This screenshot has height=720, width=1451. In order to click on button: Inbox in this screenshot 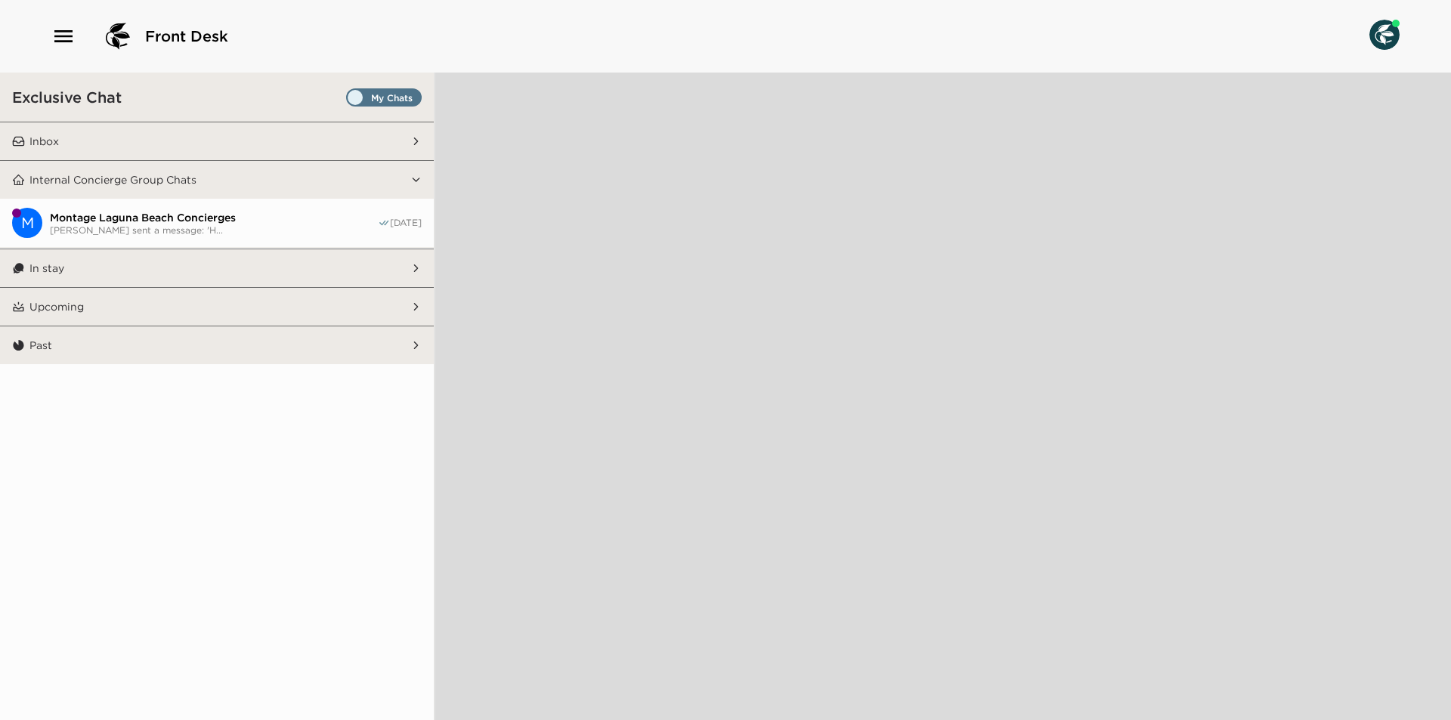, I will do `click(218, 141)`.